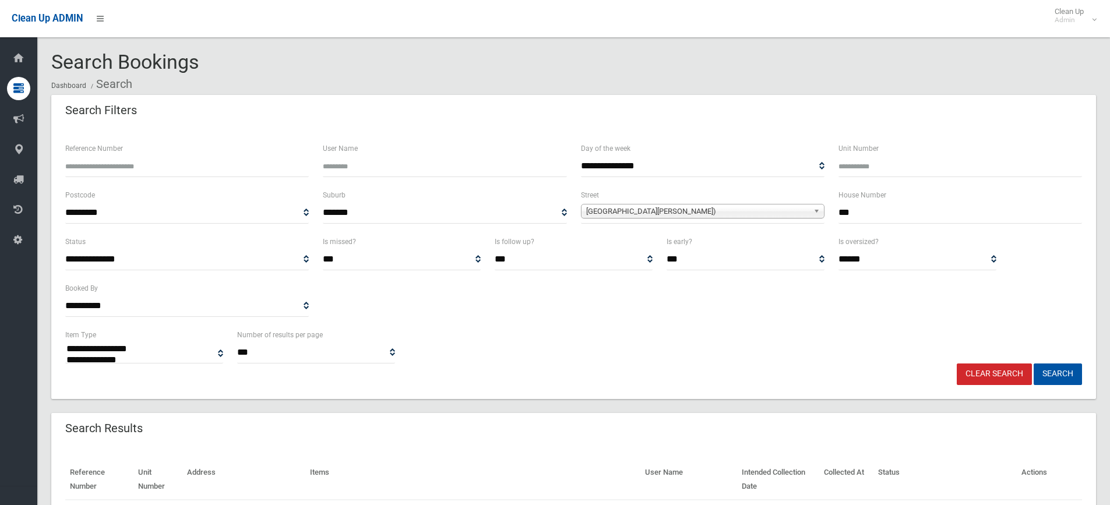  What do you see at coordinates (280, 335) in the screenshot?
I see `label: Number of results per page` at bounding box center [280, 335].